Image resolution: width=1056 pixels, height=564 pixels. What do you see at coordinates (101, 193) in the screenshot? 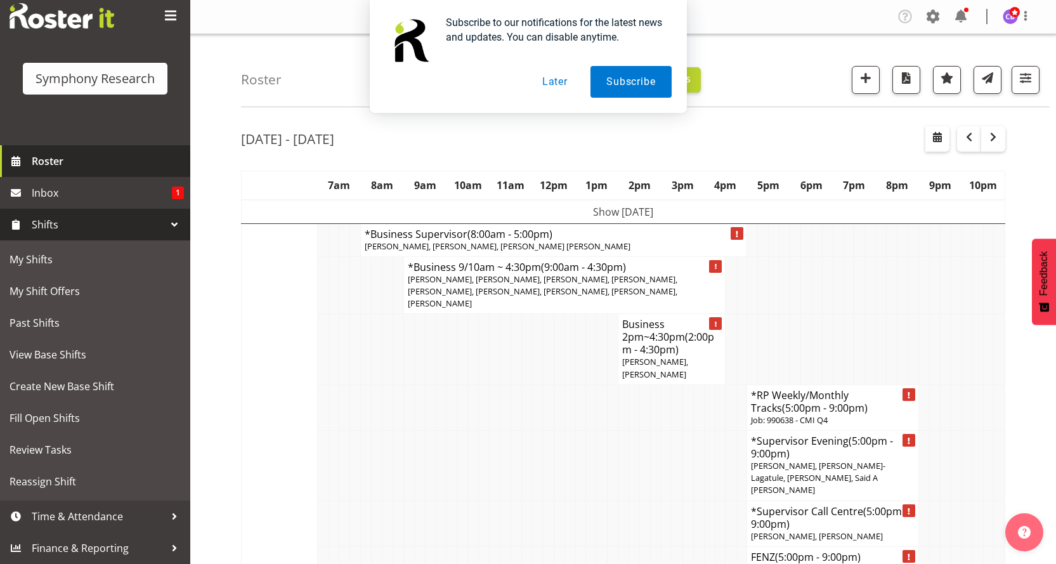
I see `span: Inbox` at bounding box center [101, 193].